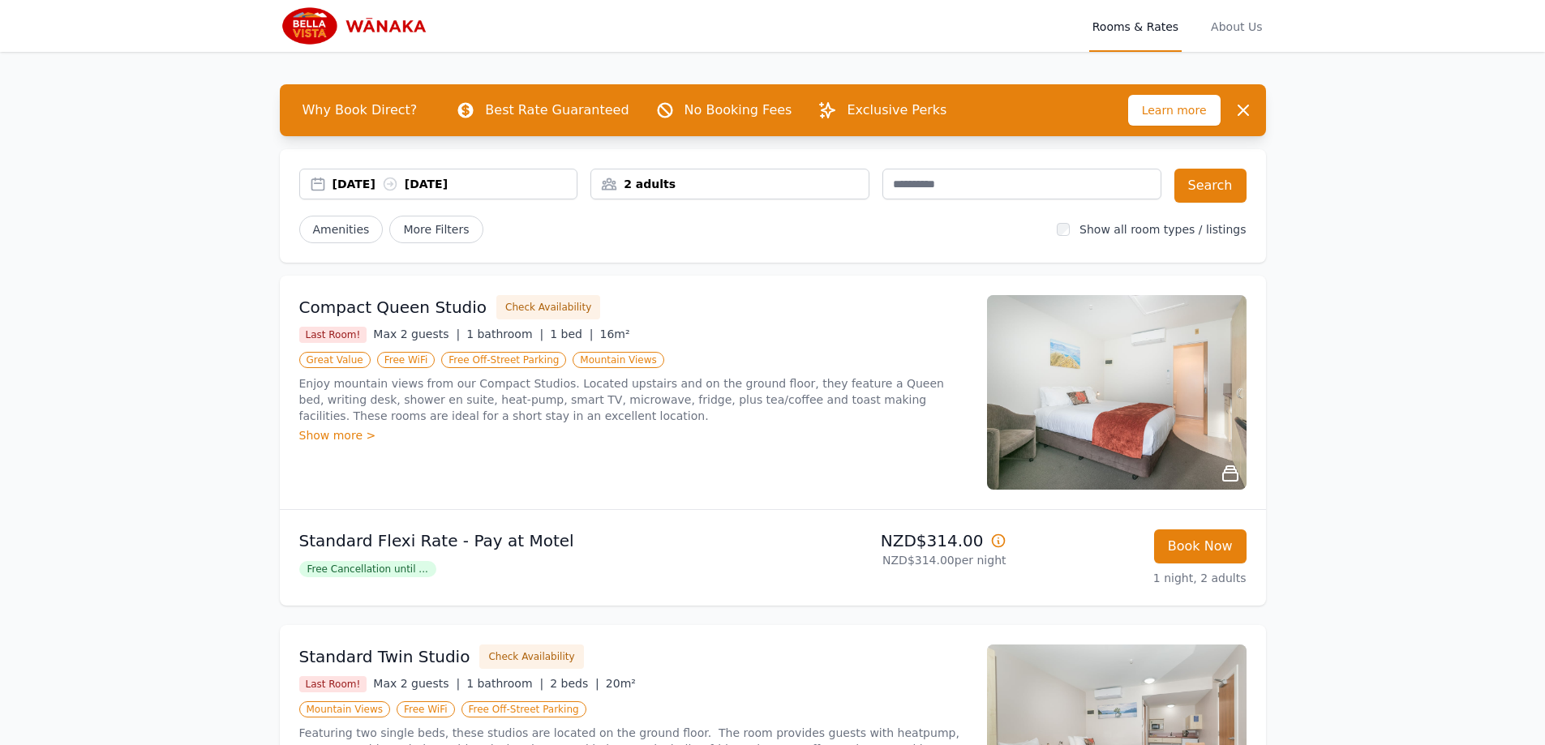  Describe the element at coordinates (620, 684) in the screenshot. I see `span: 20m²` at that location.